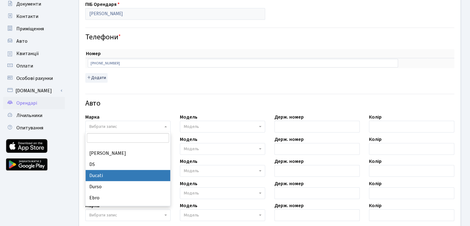 This screenshot has height=226, width=470. What do you see at coordinates (30, 29) in the screenshot?
I see `span: Приміщення` at bounding box center [30, 29].